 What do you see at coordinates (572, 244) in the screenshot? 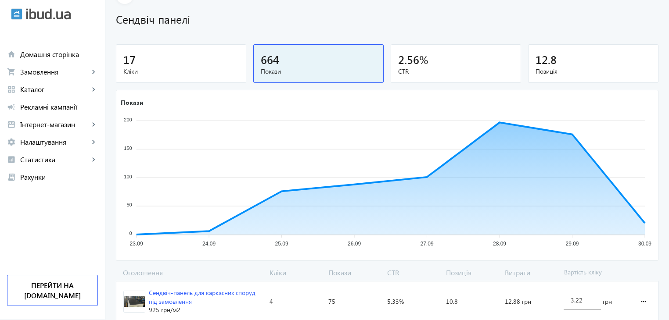
I see `tspan: 29.09` at bounding box center [572, 244].